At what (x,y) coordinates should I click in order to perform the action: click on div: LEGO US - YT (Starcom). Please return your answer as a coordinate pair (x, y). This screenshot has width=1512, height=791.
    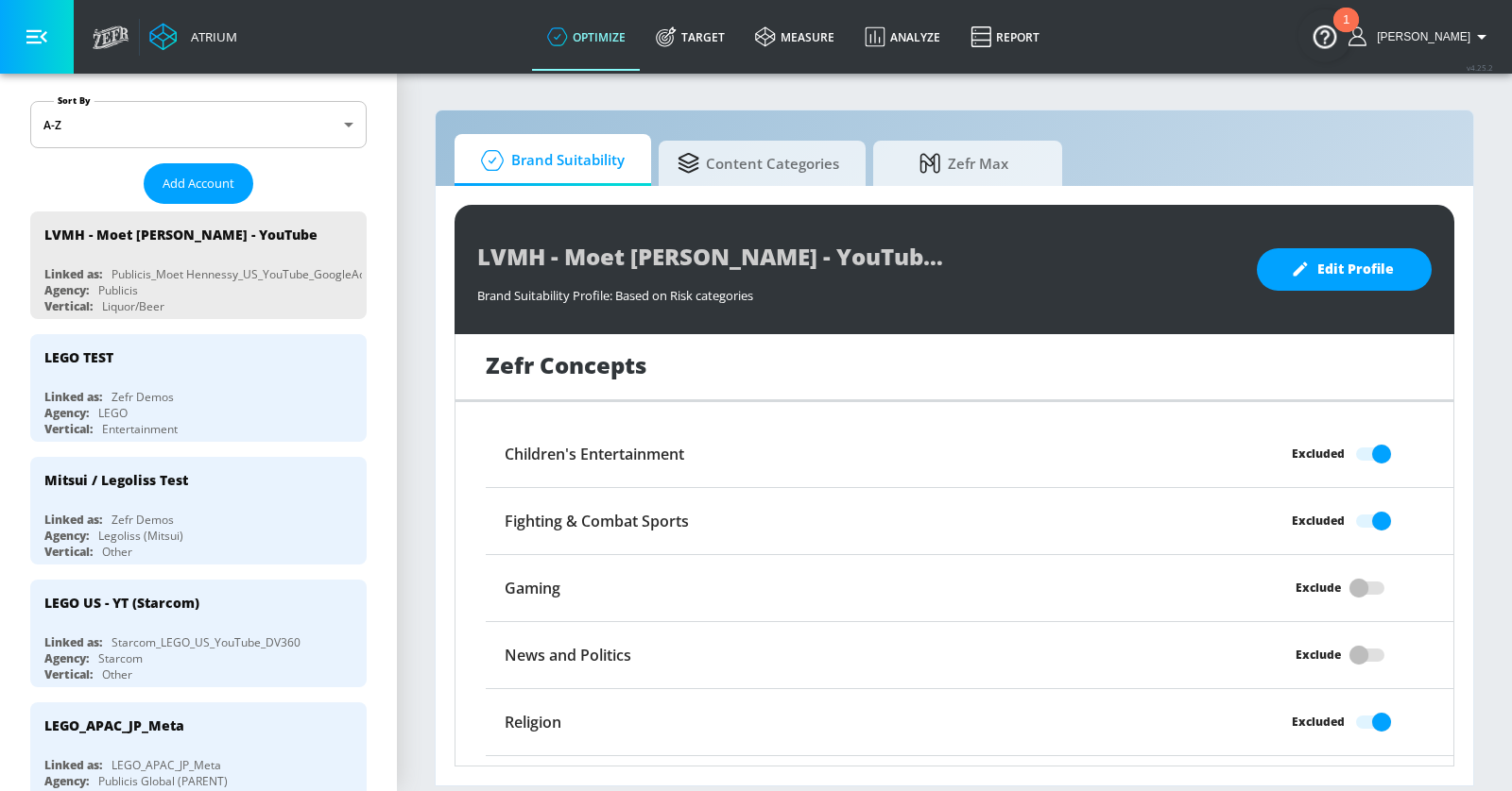
    Looking at the image, I should click on (122, 602).